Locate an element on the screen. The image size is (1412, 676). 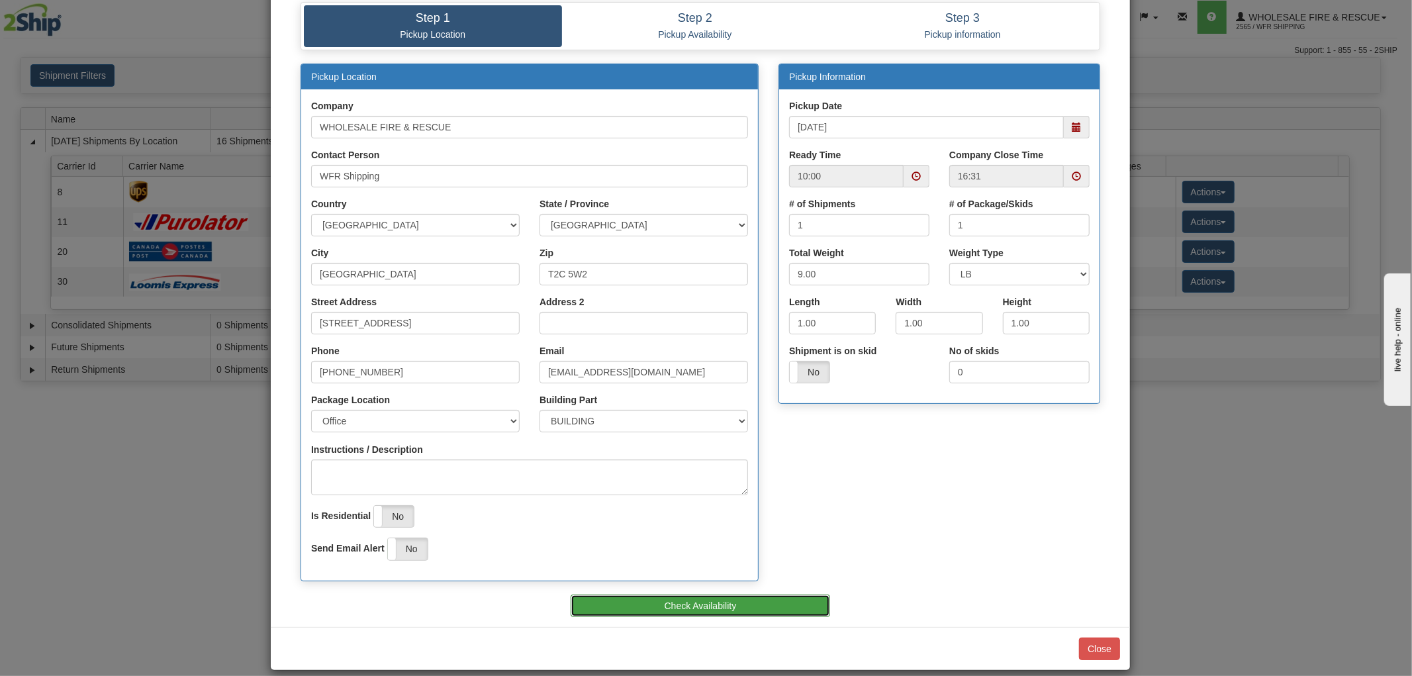
a: Pickup Information is located at coordinates (827, 77).